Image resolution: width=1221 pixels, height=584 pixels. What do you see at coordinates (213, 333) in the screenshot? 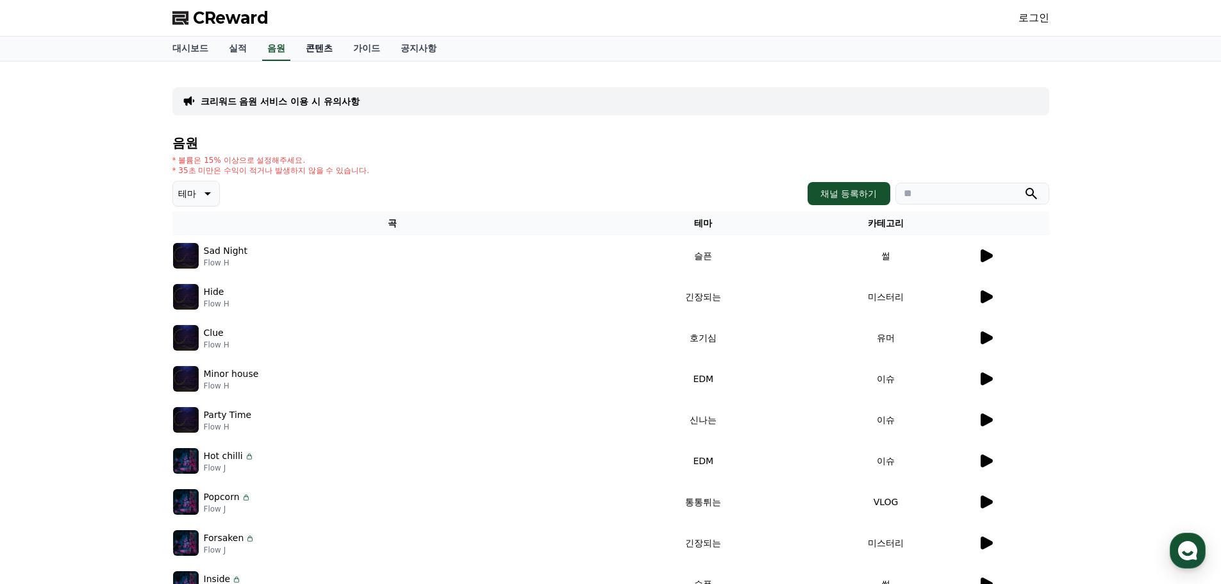
I see `p: Clue` at bounding box center [213, 333].